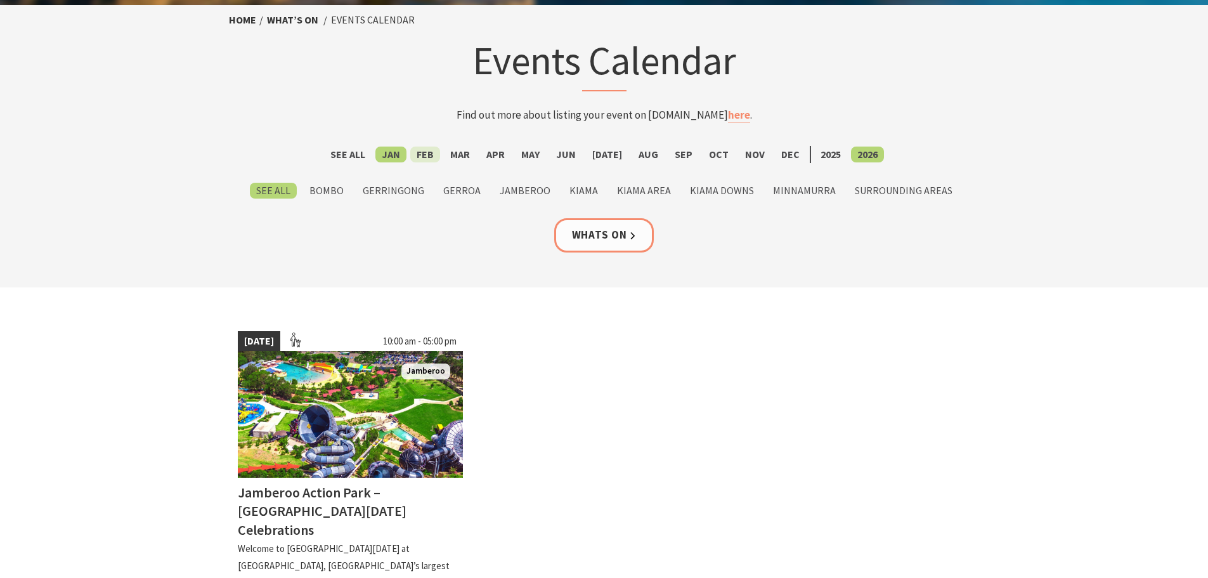 The height and width of the screenshot is (578, 1208). I want to click on label: Dec, so click(790, 154).